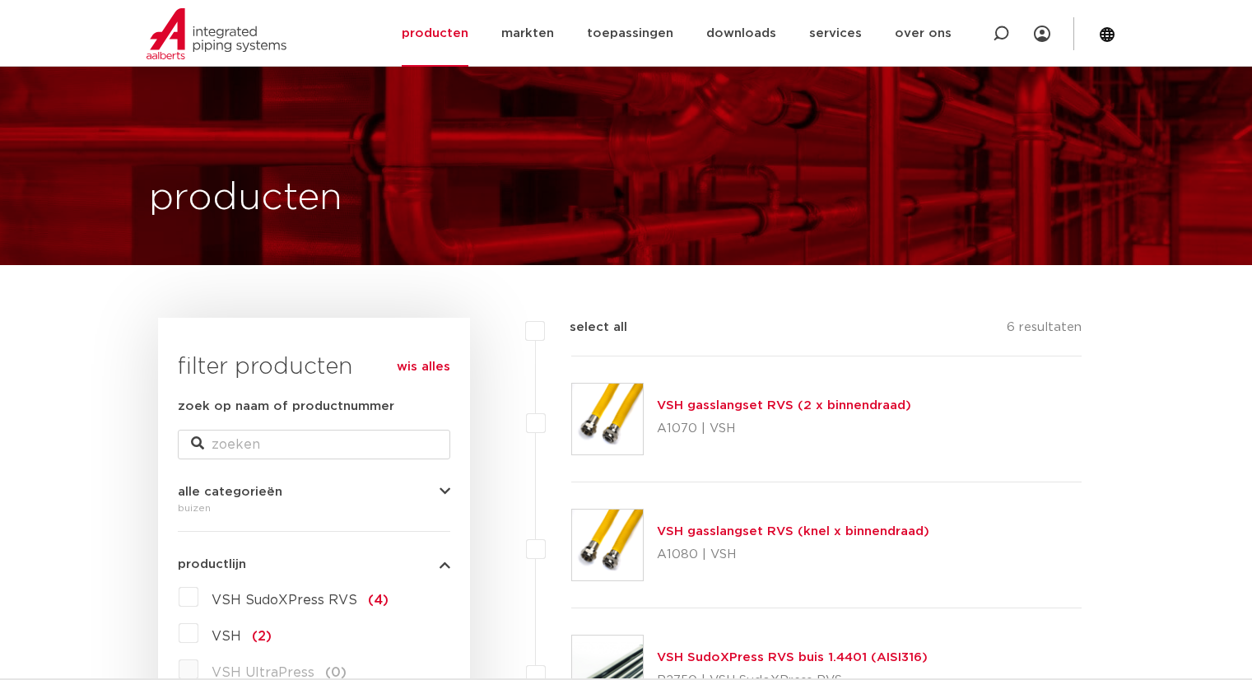 Image resolution: width=1252 pixels, height=680 pixels. What do you see at coordinates (314, 564) in the screenshot?
I see `button: productlijn` at bounding box center [314, 564].